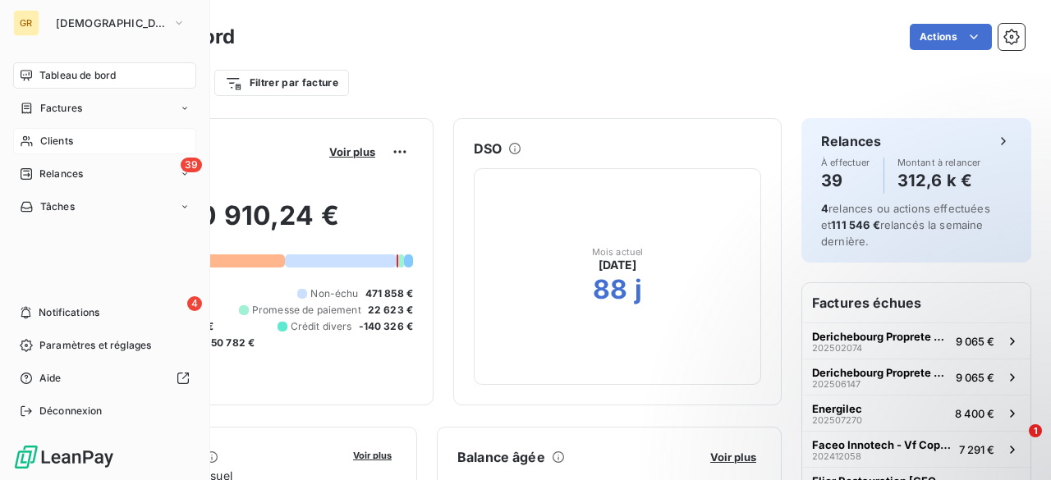  Describe the element at coordinates (253, 224) in the screenshot. I see `h2: 970 910,24 €` at that location.